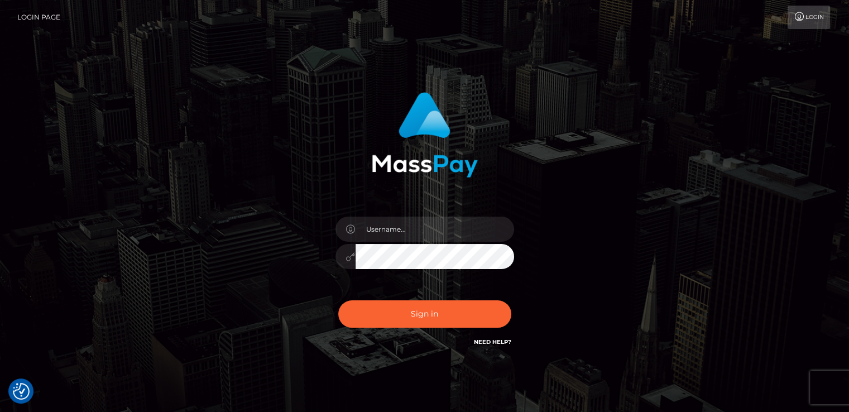  I want to click on button: Consent Preferences, so click(21, 391).